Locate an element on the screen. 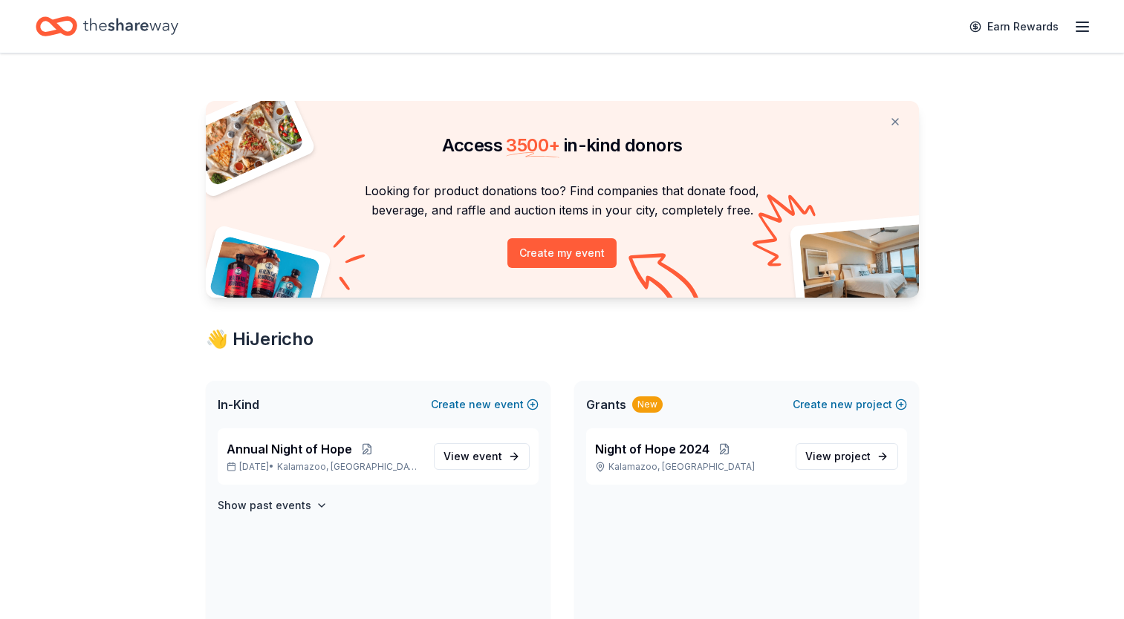 Image resolution: width=1124 pixels, height=619 pixels. img: Pizza is located at coordinates (247, 140).